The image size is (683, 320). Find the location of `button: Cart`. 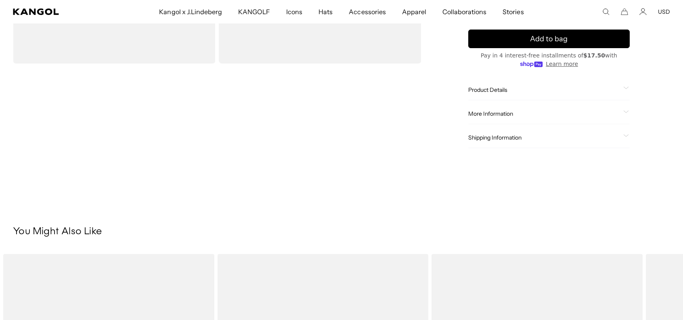

button: Cart is located at coordinates (625, 12).